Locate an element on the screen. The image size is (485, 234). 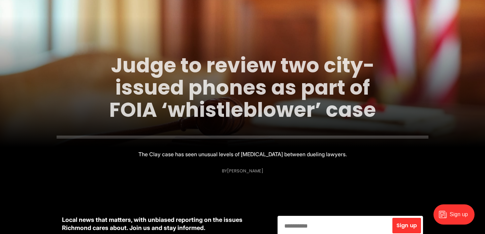
span: Sign up is located at coordinates (407, 226).